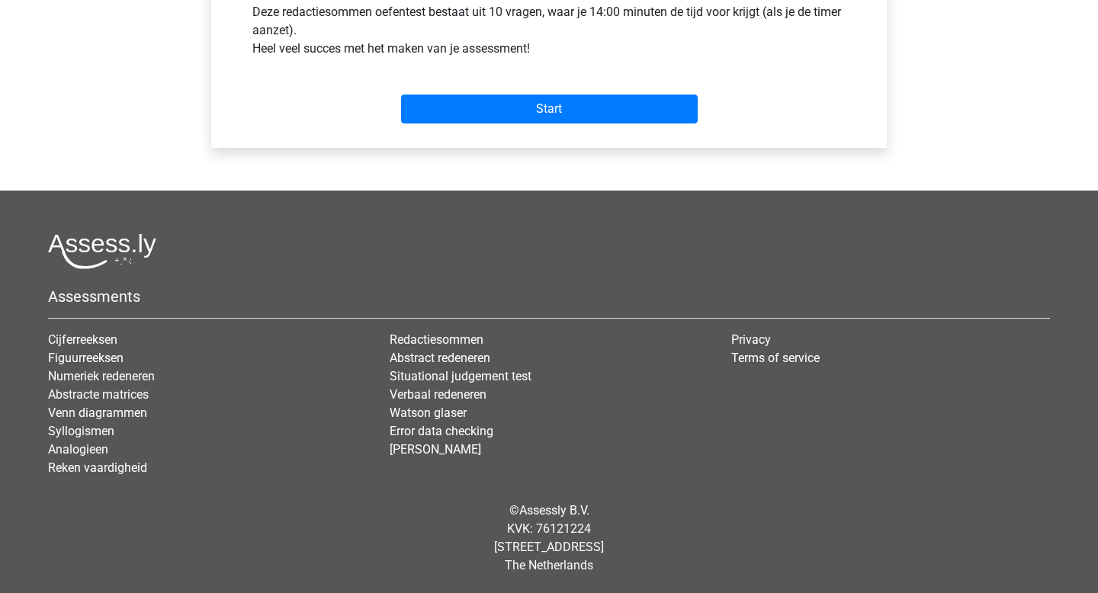  What do you see at coordinates (775, 358) in the screenshot?
I see `a: Terms of service` at bounding box center [775, 358].